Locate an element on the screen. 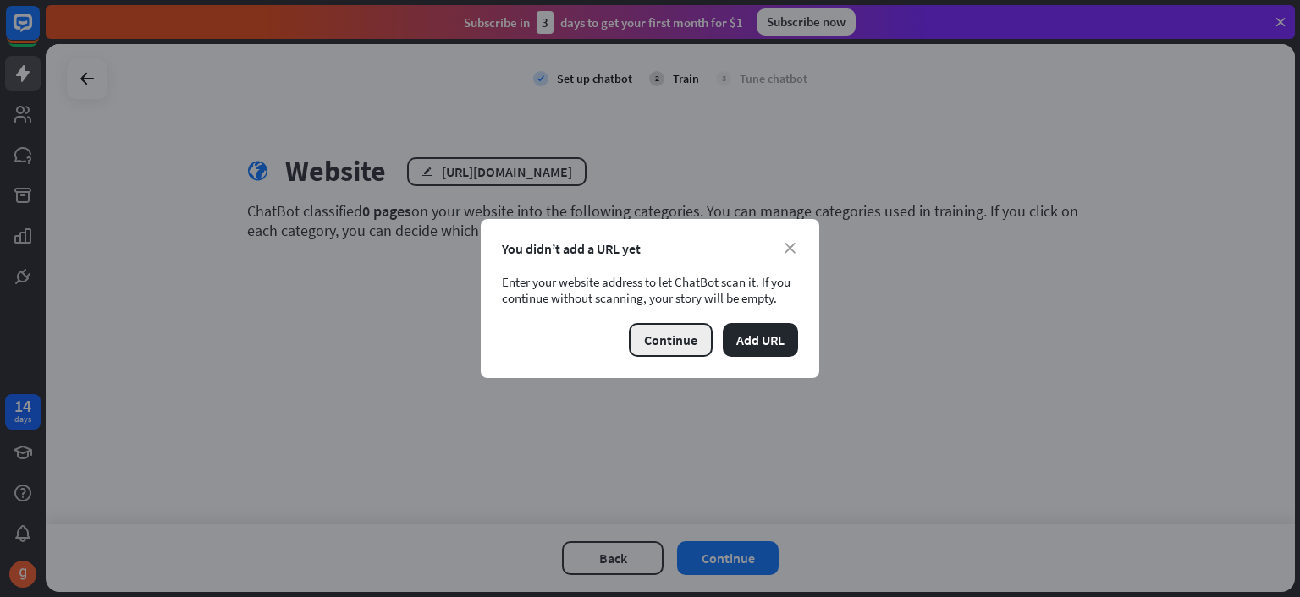 Image resolution: width=1300 pixels, height=597 pixels. div: You didn’t add a URL yet is located at coordinates (650, 249).